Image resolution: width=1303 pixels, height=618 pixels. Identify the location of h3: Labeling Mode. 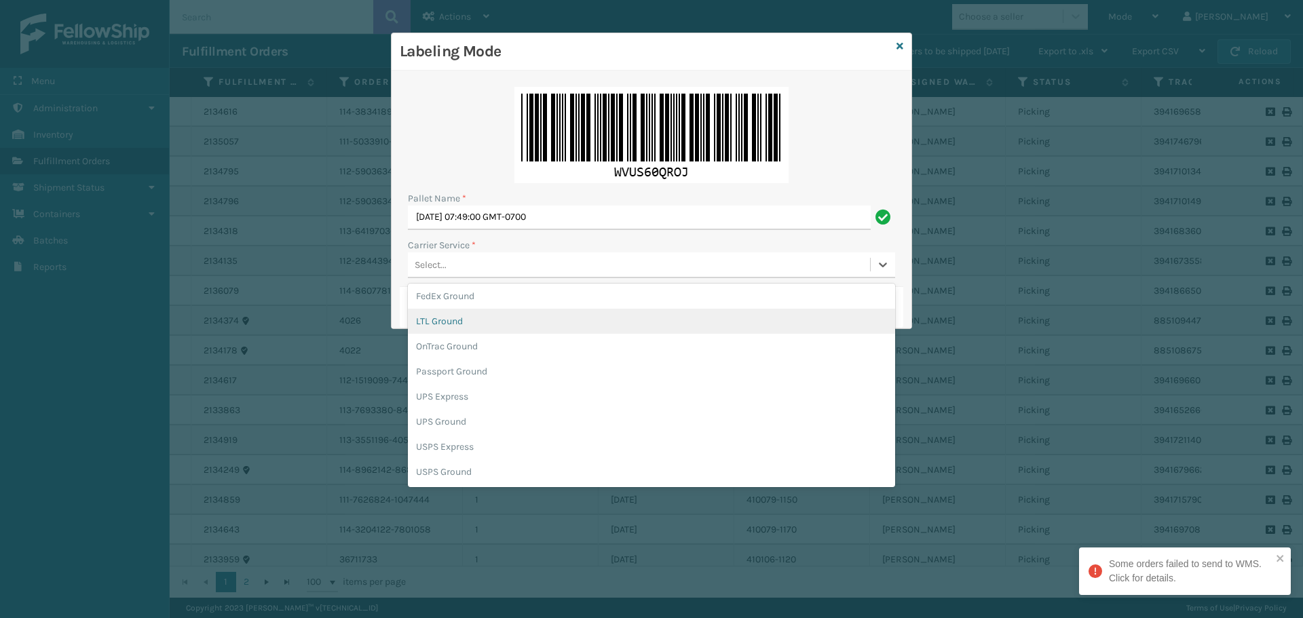
(645, 52).